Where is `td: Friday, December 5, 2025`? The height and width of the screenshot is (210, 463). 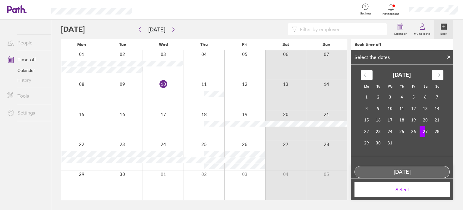
td: Friday, December 5, 2025 is located at coordinates (414, 97).